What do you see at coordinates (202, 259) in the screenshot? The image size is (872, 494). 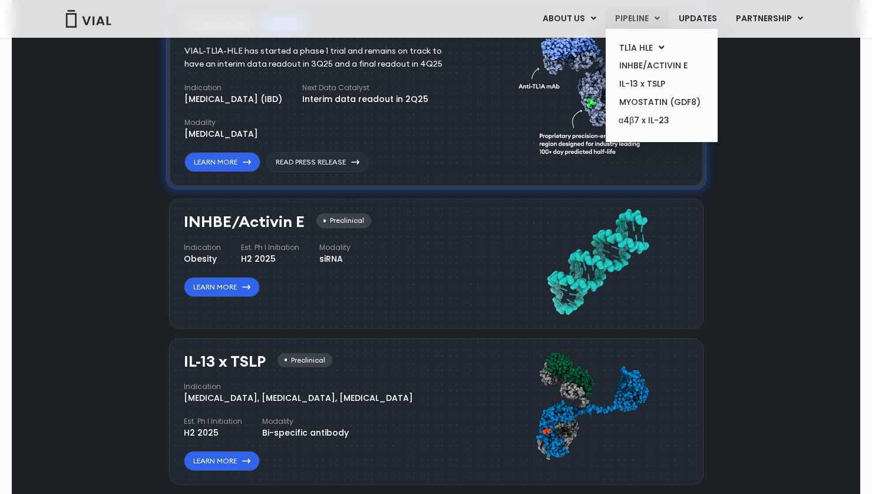 I see `div: Obesity` at bounding box center [202, 259].